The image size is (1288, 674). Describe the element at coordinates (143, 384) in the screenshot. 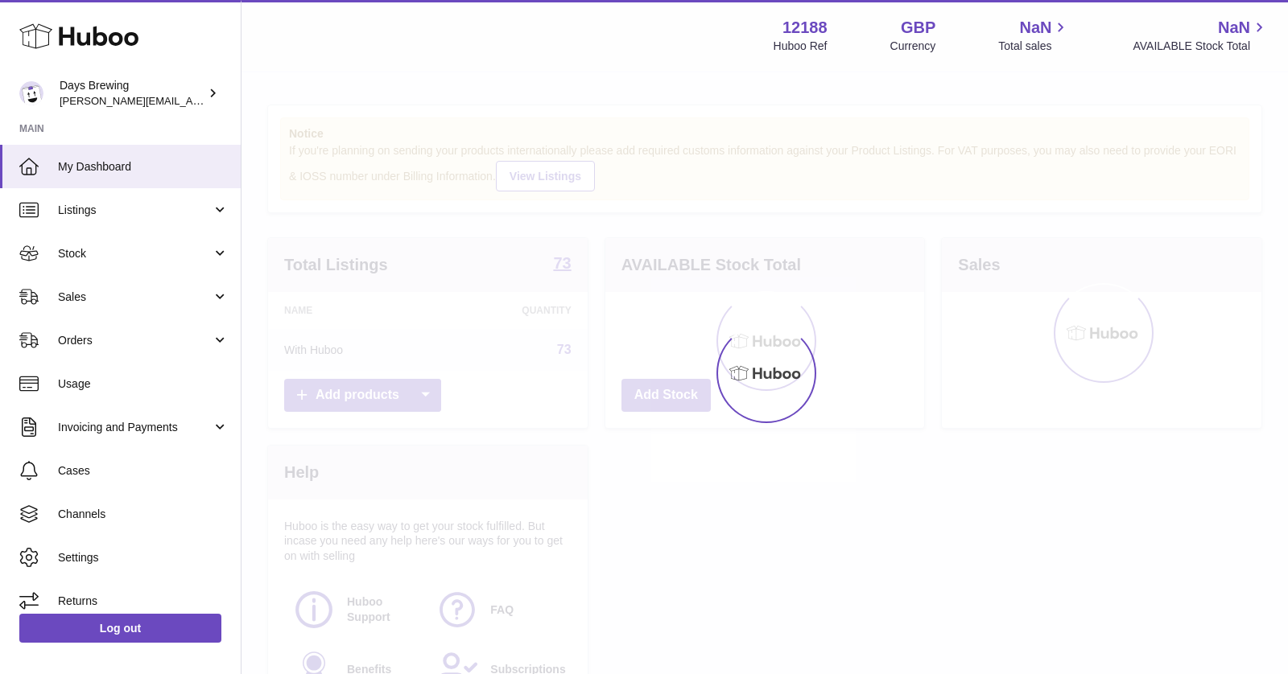

I see `span: Usage` at that location.